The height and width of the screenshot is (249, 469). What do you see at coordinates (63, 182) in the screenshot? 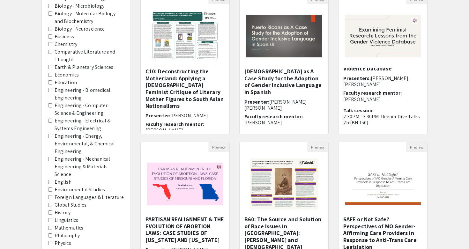
I see `label: English` at bounding box center [63, 182].